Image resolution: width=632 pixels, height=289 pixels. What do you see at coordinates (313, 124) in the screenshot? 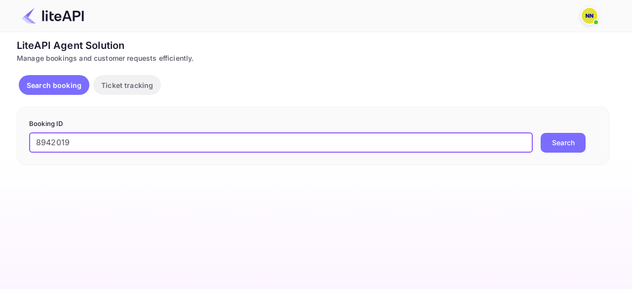
I see `p: Booking ID` at bounding box center [313, 124].